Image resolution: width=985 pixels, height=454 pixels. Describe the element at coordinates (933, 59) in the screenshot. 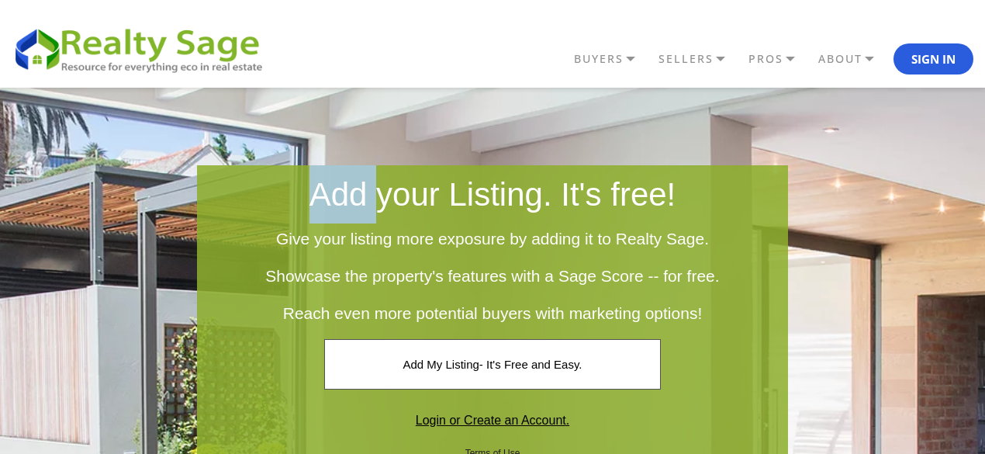

I see `button: Sign In` at that location.